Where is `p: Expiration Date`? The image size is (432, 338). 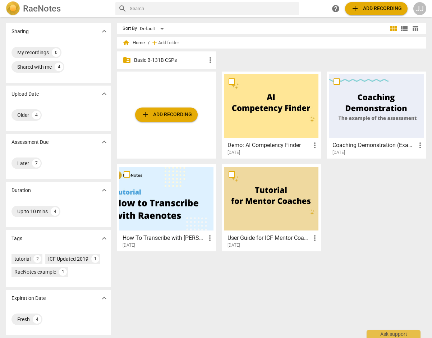
p: Expiration Date is located at coordinates (28, 298).